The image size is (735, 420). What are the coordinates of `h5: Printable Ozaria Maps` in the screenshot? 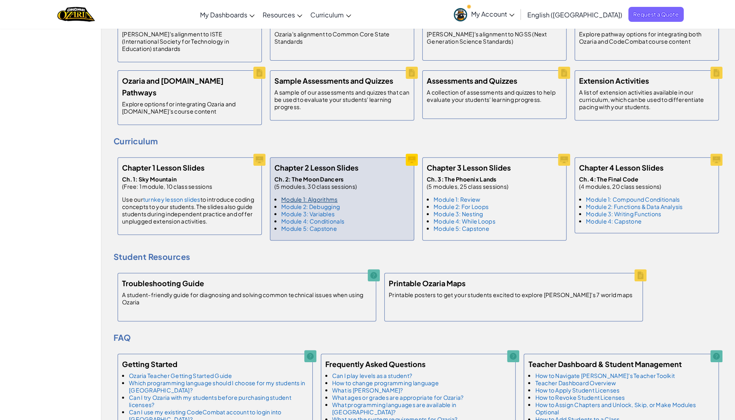 It's located at (427, 283).